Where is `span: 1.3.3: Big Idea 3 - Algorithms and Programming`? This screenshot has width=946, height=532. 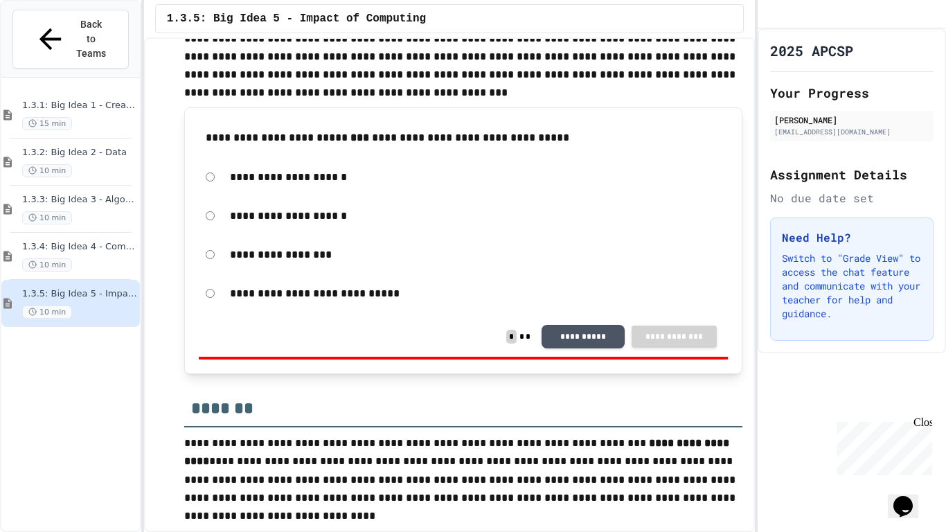 span: 1.3.3: Big Idea 3 - Algorithms and Programming is located at coordinates (80, 199).